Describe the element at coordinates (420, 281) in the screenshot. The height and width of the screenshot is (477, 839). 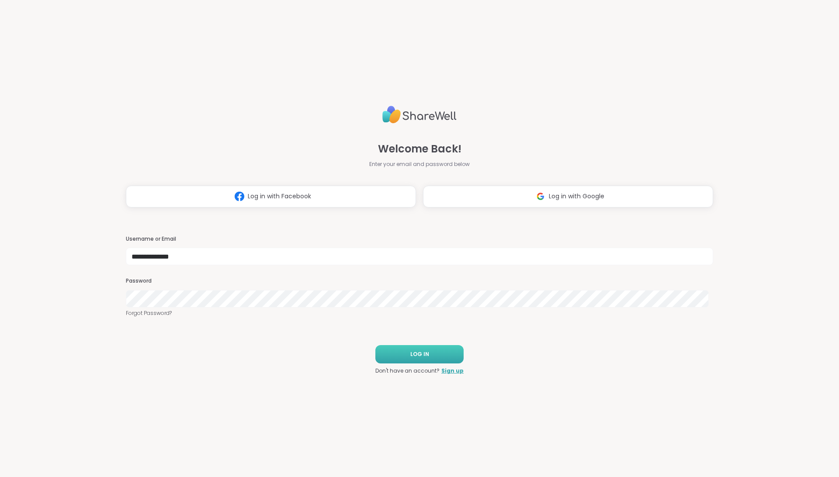
I see `h3: Password` at that location.